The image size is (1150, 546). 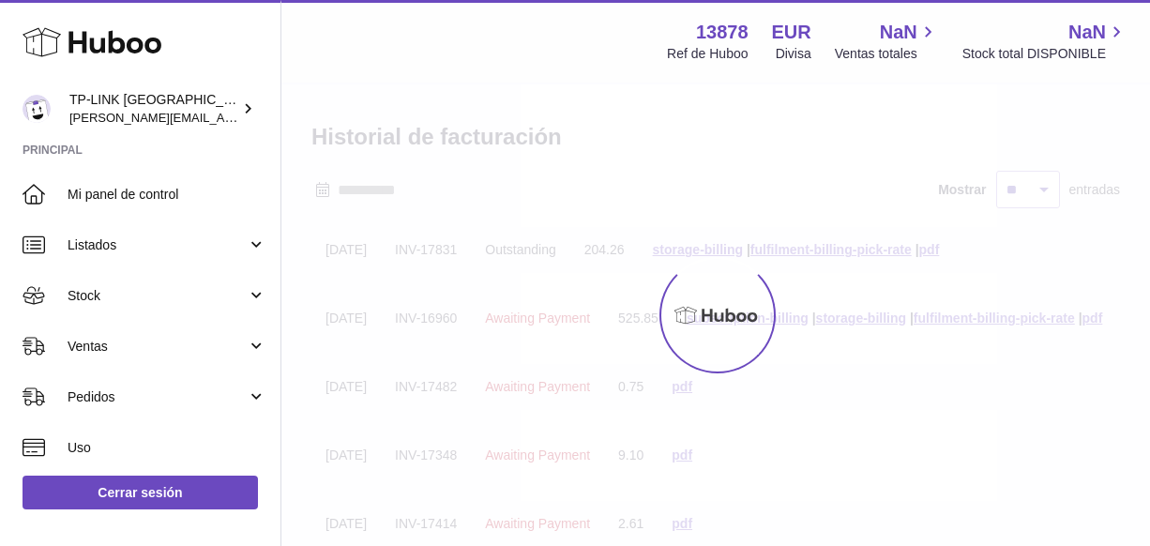 What do you see at coordinates (1045, 53) in the screenshot?
I see `span: Stock total DISPONIBLE` at bounding box center [1045, 53].